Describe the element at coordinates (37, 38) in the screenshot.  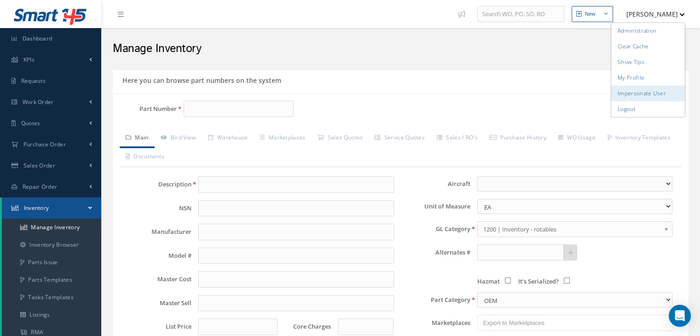
I see `span: Dashboard` at that location.